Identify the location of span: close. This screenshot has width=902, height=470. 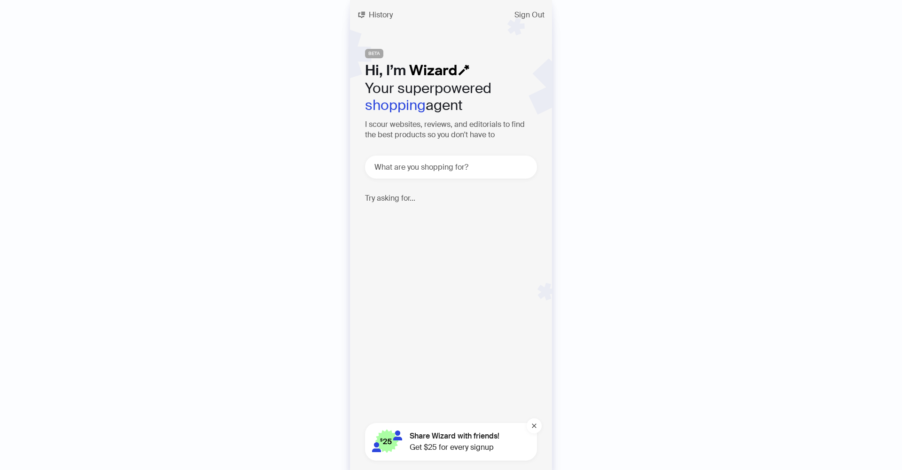
(534, 426).